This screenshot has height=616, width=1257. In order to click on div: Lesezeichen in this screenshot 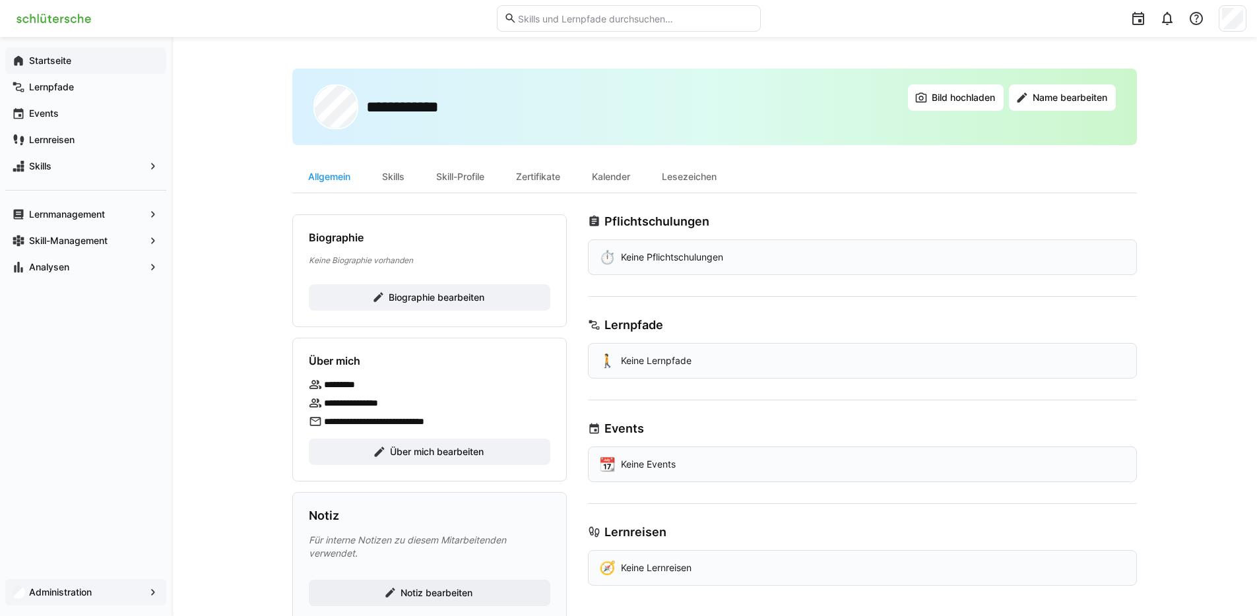, I will do `click(689, 177)`.